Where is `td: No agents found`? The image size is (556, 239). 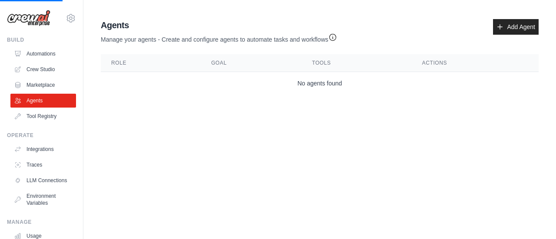
td: No agents found is located at coordinates (320, 83).